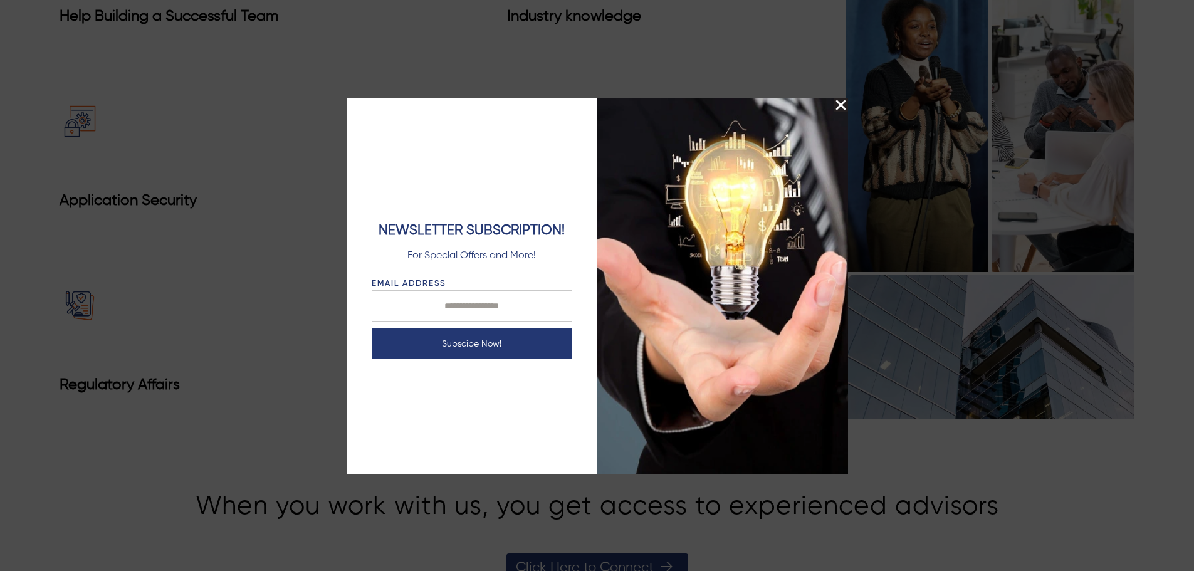  Describe the element at coordinates (471, 231) in the screenshot. I see `span: NEWSLETTER SUBSCRIPTION!` at that location.